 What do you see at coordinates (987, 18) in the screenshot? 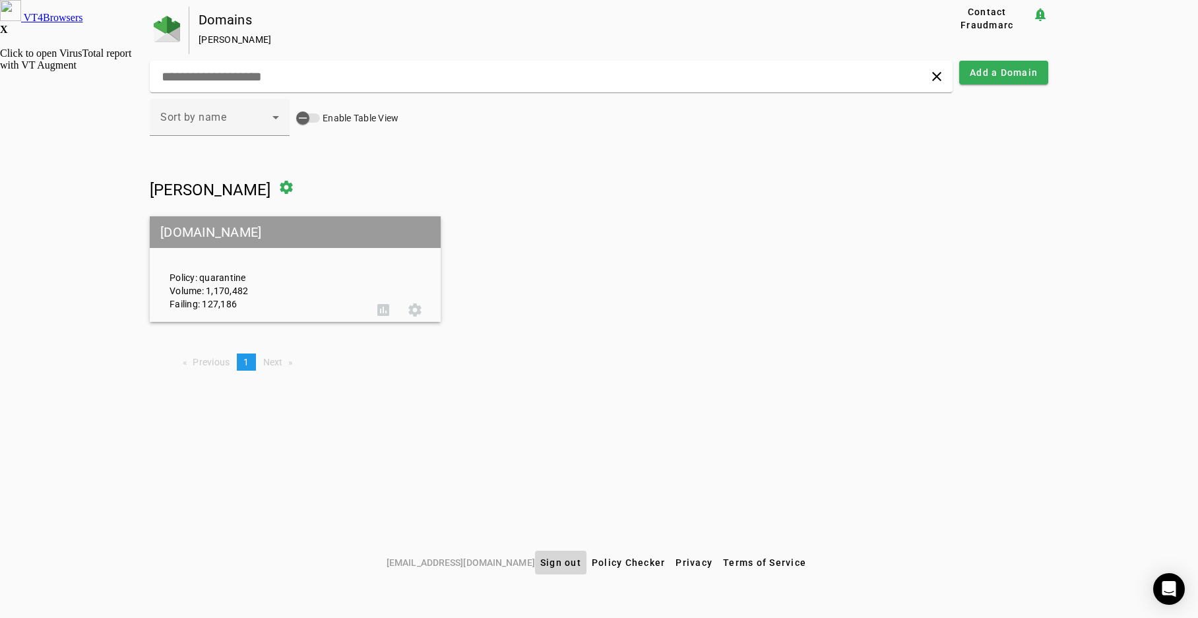
I see `button: Contact Fraudmarc` at bounding box center [987, 18].